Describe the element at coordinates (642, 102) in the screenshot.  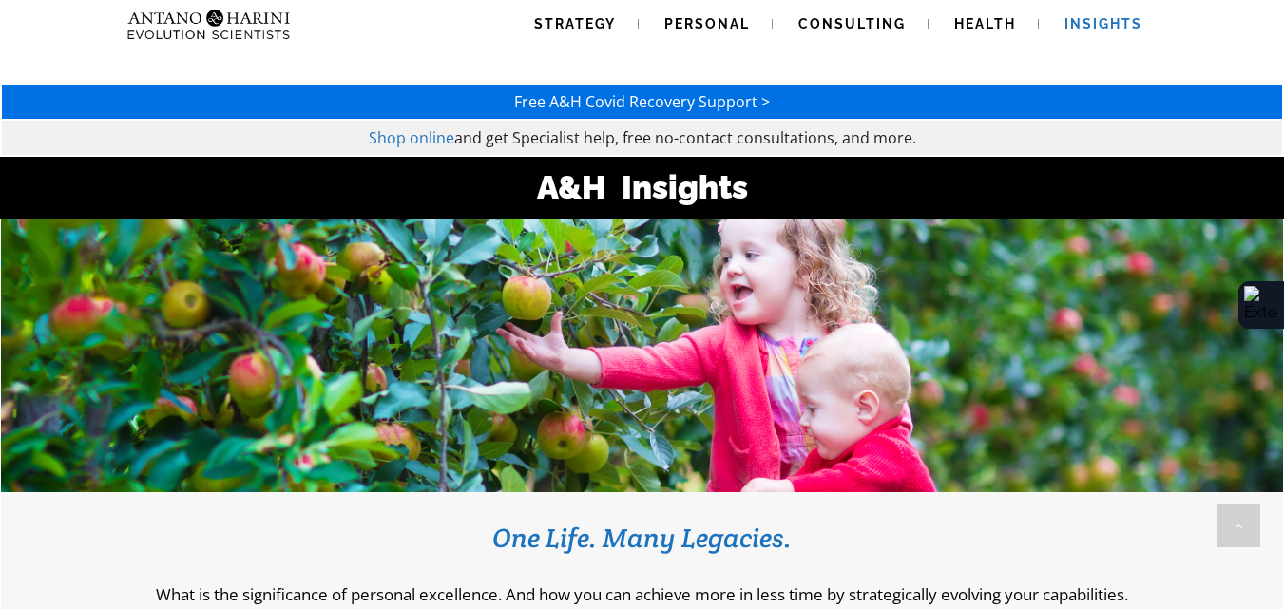
I see `a: Free A&H Covid Recovery Support >` at that location.